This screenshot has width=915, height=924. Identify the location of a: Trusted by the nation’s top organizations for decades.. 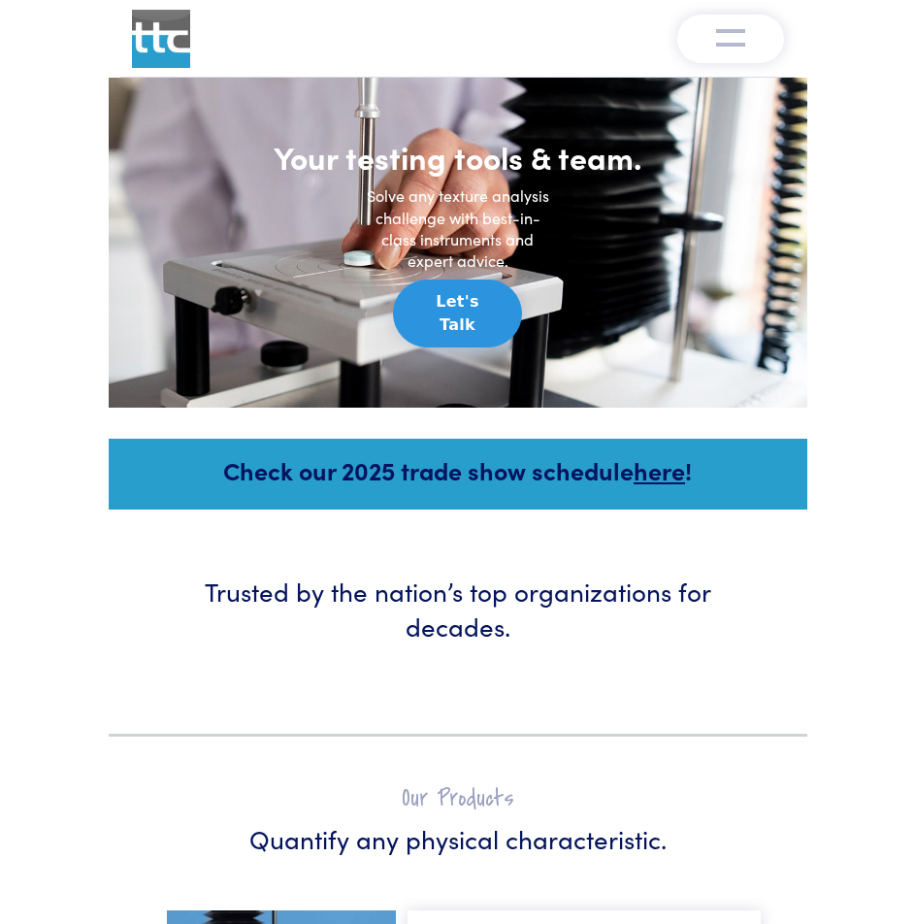
(458, 623).